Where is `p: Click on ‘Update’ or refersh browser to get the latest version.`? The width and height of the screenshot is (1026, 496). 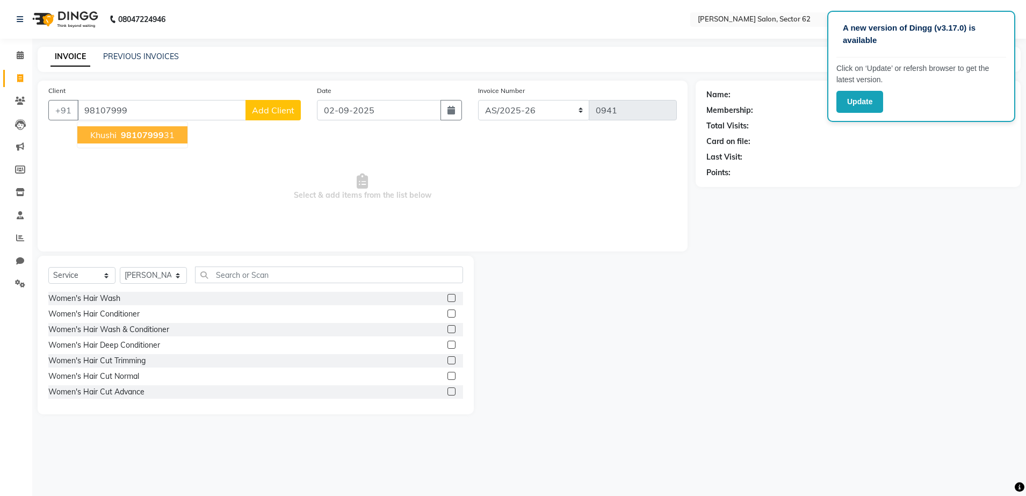 p: Click on ‘Update’ or refersh browser to get the latest version. is located at coordinates (921, 74).